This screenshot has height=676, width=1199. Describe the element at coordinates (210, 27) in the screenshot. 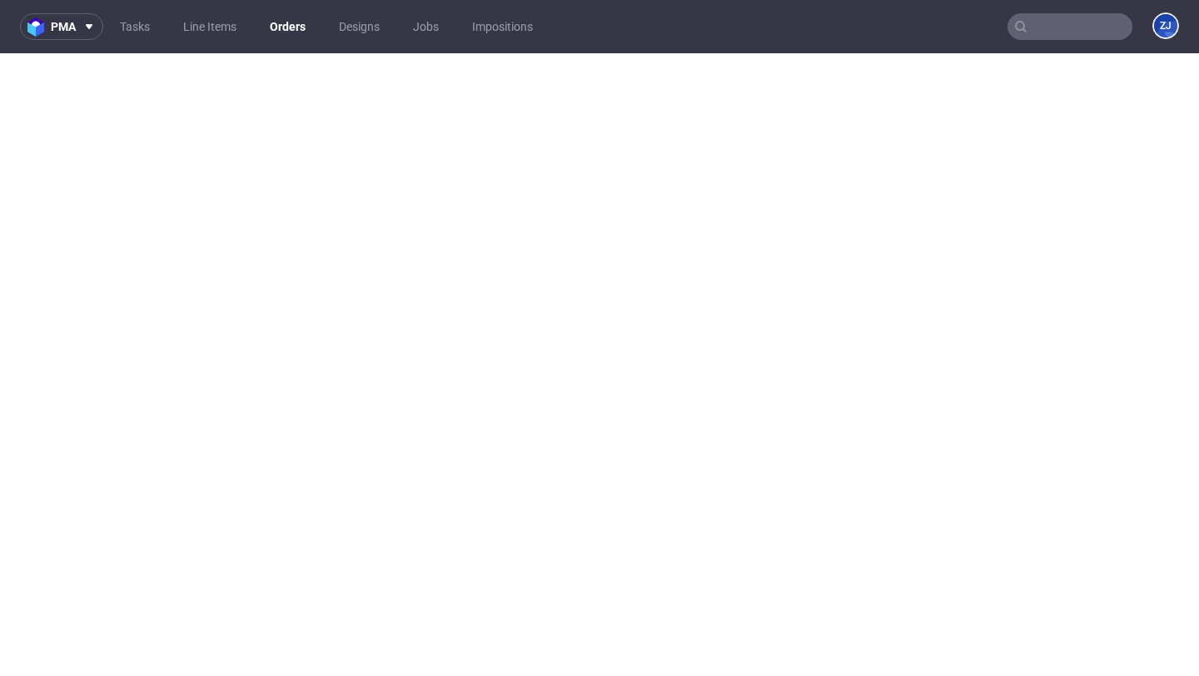

I see `a: Line Items` at that location.